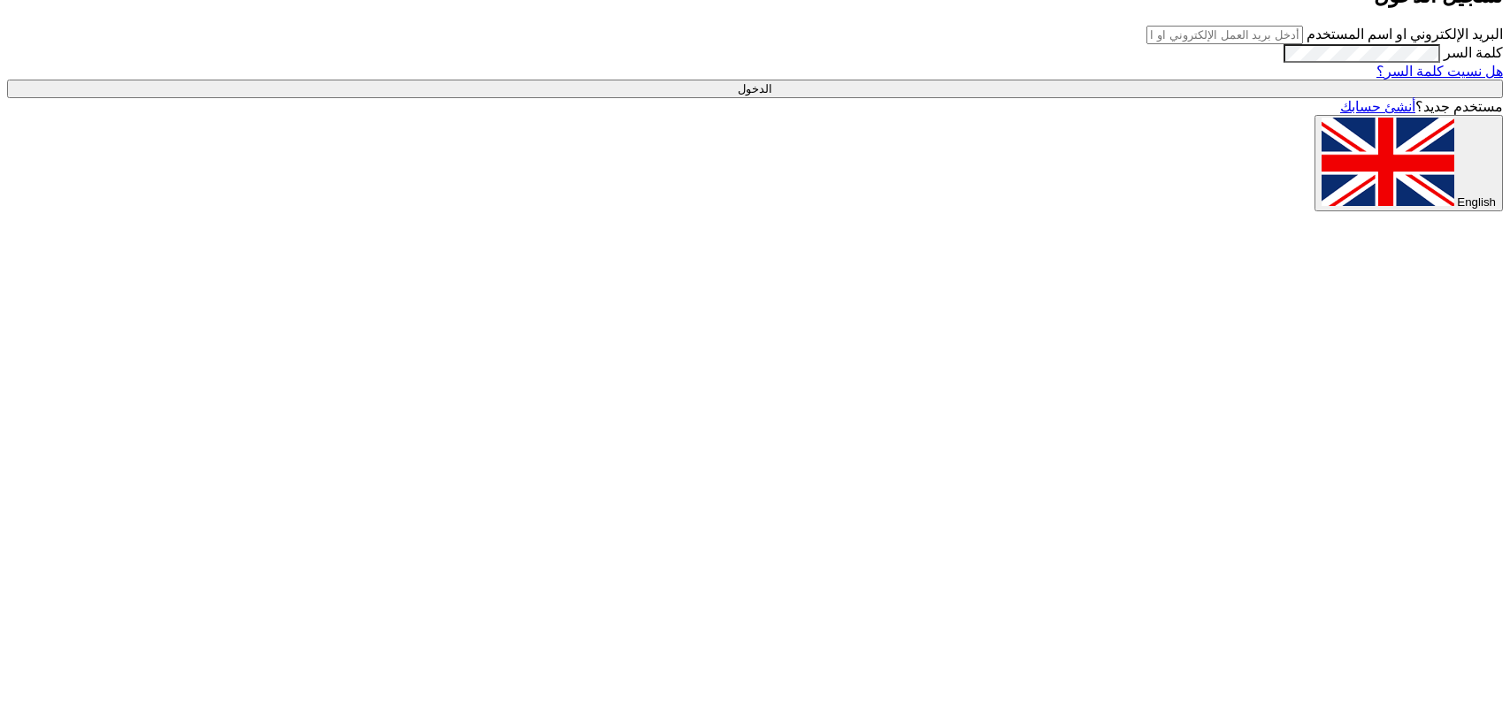 This screenshot has width=1510, height=717. What do you see at coordinates (1224, 35) in the screenshot?
I see `input: أدخل بريد العمل الإلكتروني او اسم المستخدم الخاص بك ...` at bounding box center [1224, 35].